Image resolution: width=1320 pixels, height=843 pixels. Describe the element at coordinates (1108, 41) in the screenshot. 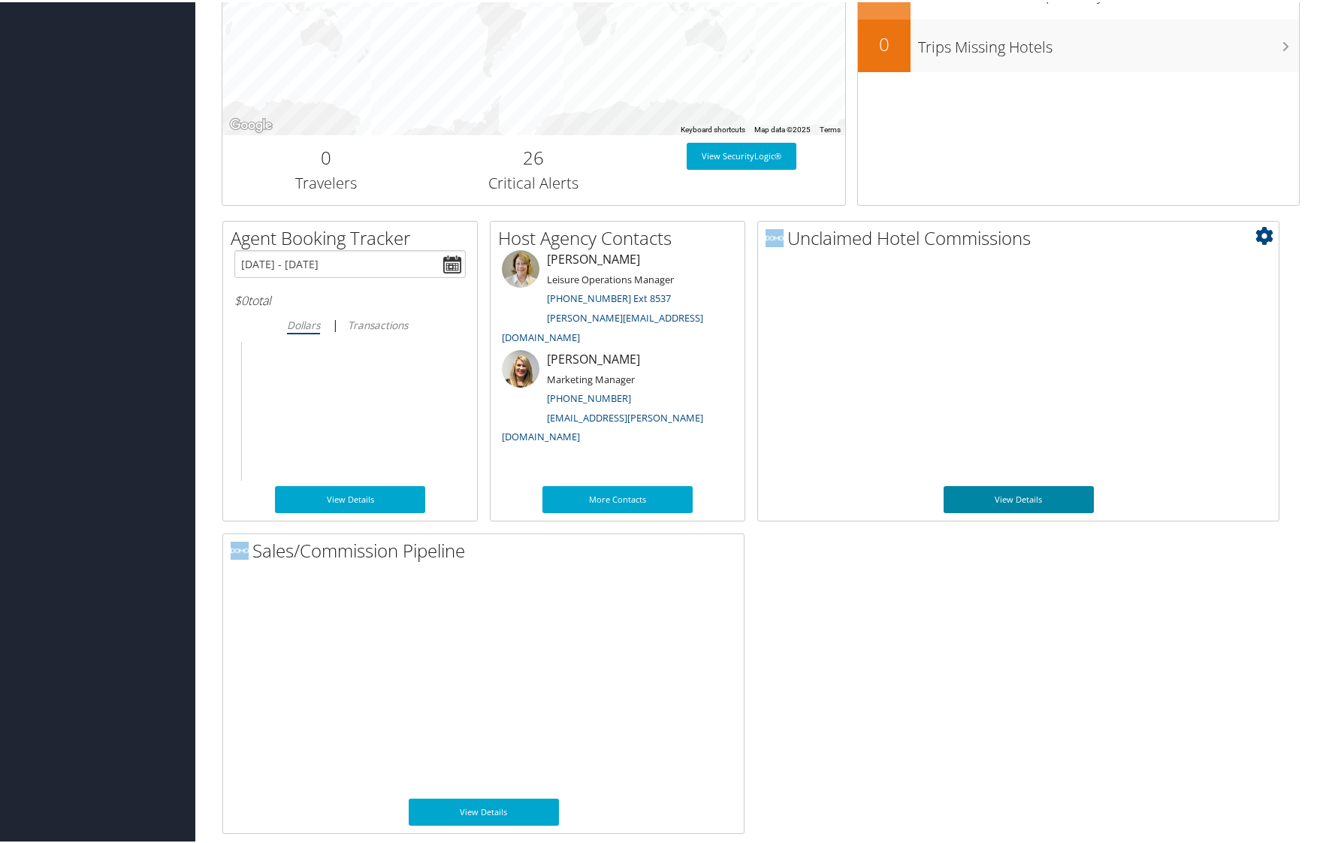

I see `h3: Trips Missing Hotels` at that location.